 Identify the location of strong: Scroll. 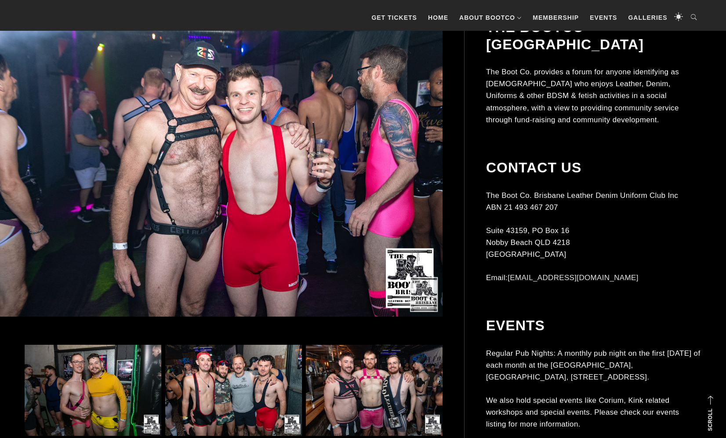
(711, 420).